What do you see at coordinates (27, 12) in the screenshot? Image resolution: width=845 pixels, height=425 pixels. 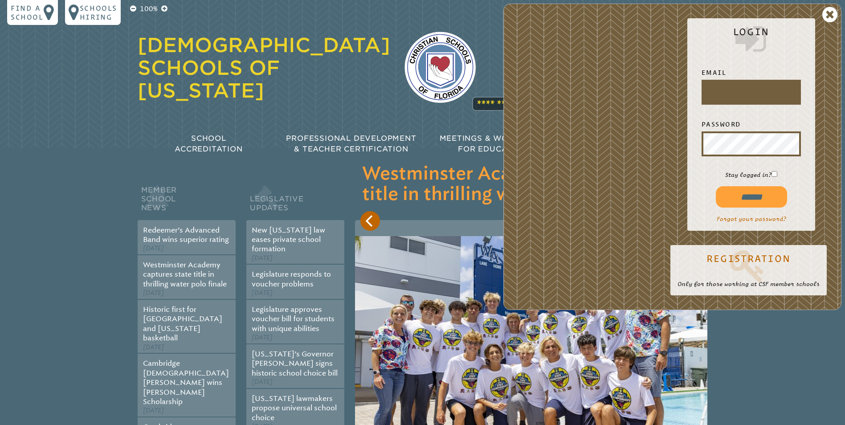 I see `p: Find a school` at bounding box center [27, 12].